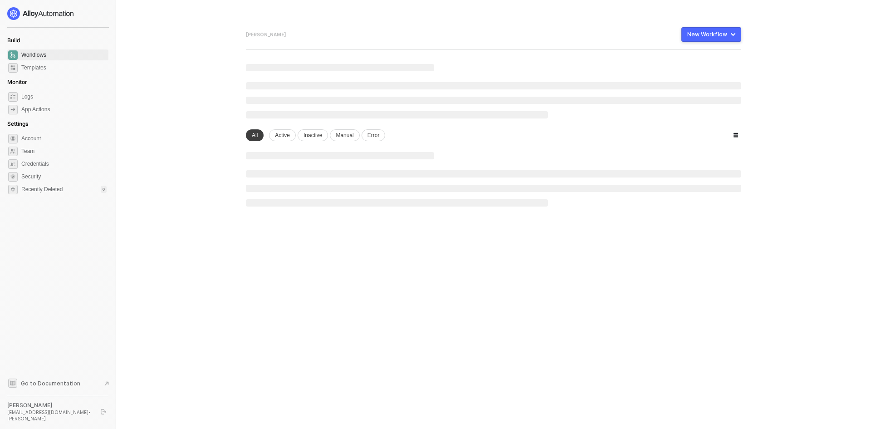 The image size is (871, 429). Describe the element at coordinates (13, 177) in the screenshot. I see `span: security` at that location.